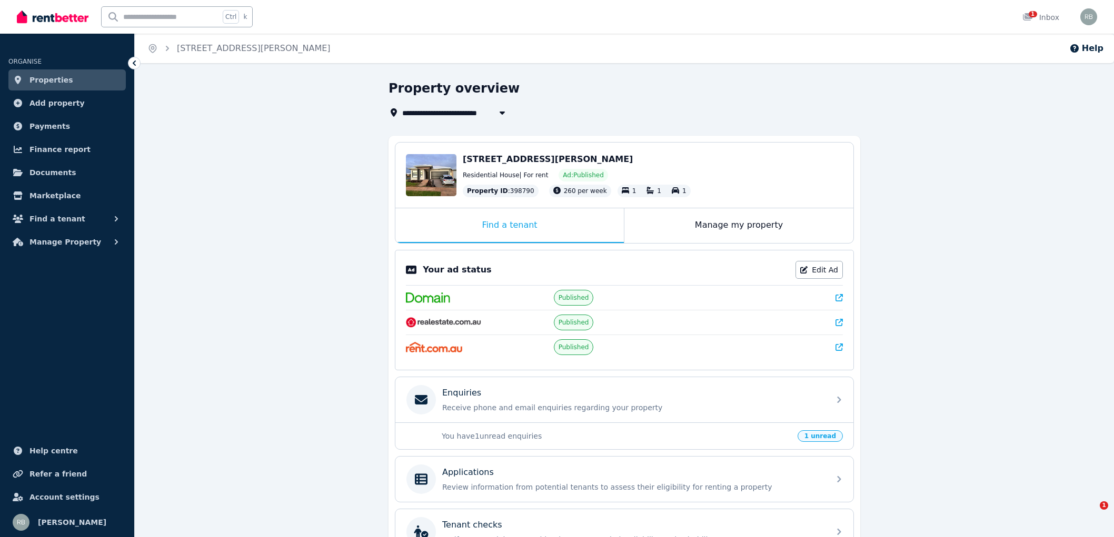 The height and width of the screenshot is (537, 1114). I want to click on p: Receive phone and email enquiries regarding your property, so click(633, 408).